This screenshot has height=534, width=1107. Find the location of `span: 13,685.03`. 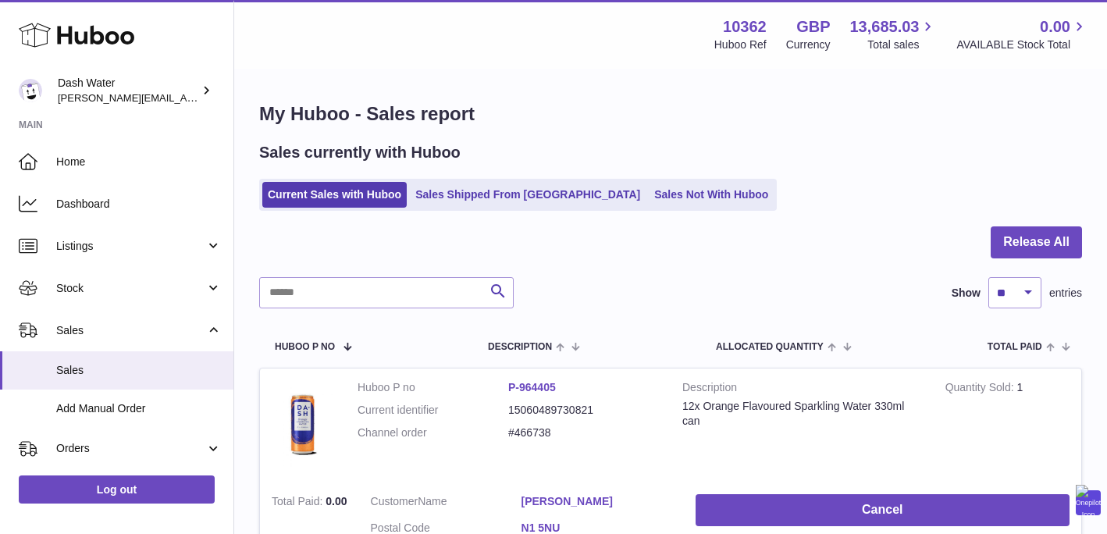

span: 13,685.03 is located at coordinates (883, 27).